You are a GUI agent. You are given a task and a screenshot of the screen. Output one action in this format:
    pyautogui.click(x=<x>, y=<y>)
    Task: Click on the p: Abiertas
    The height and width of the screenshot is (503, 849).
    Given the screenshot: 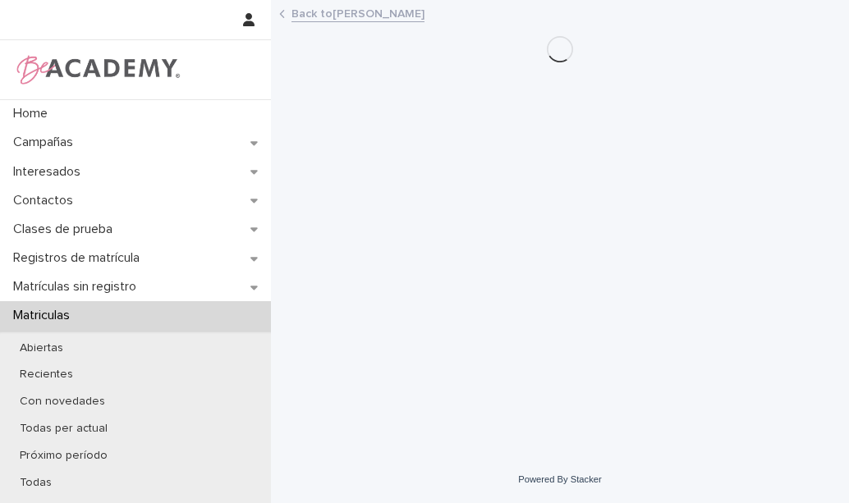 What is the action you would take?
    pyautogui.click(x=41, y=348)
    